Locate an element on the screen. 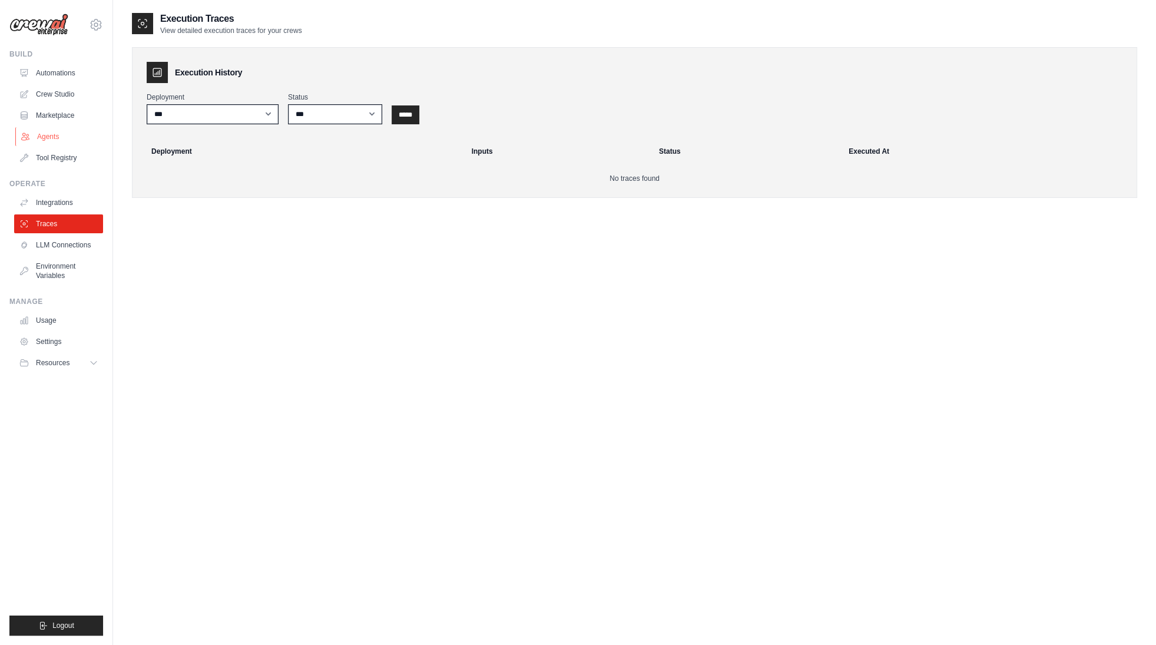  h3: Execution History is located at coordinates (208, 72).